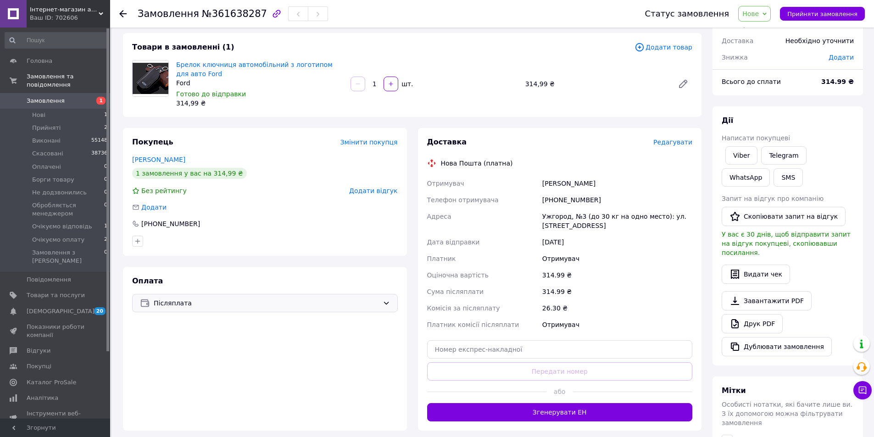 The image size is (874, 437). Describe the element at coordinates (756, 274) in the screenshot. I see `button: Видати чек` at that location.